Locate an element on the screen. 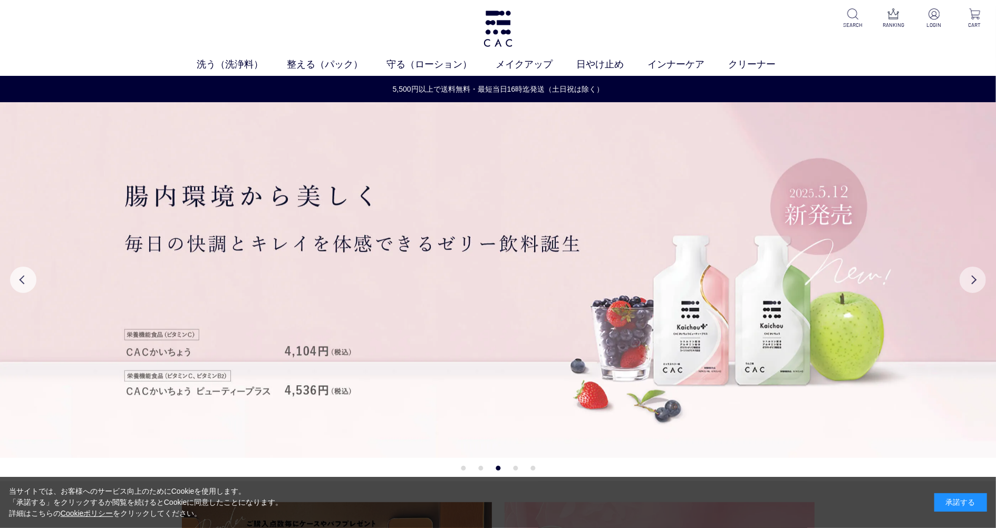  a: 日やけ止め is located at coordinates (612, 64).